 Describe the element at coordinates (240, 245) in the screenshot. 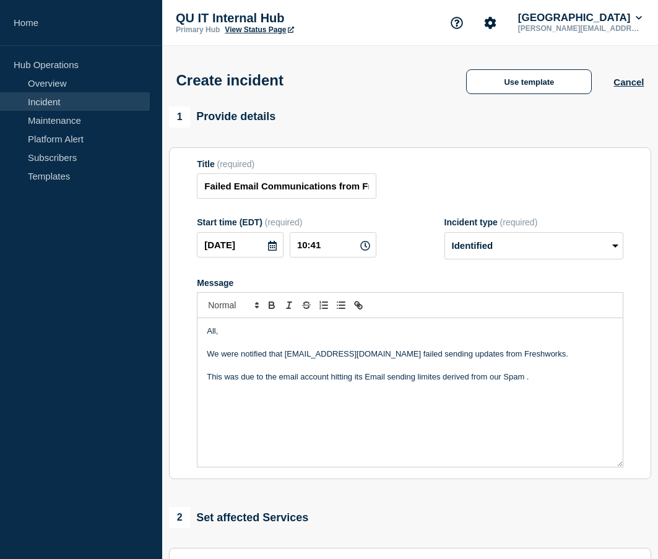

I see `input: YYYY-MM-DD` at that location.